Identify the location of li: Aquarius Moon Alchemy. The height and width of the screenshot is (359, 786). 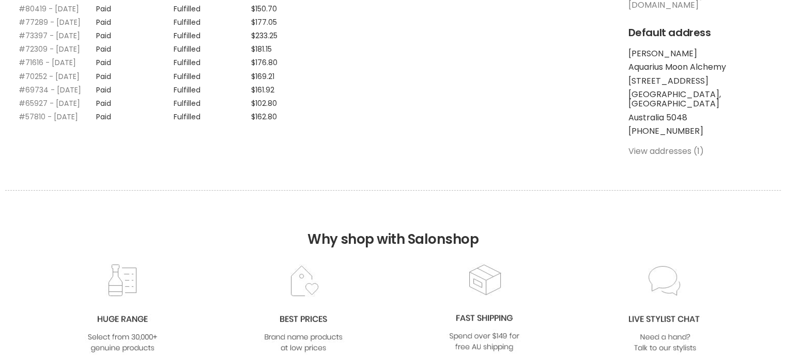
(698, 67).